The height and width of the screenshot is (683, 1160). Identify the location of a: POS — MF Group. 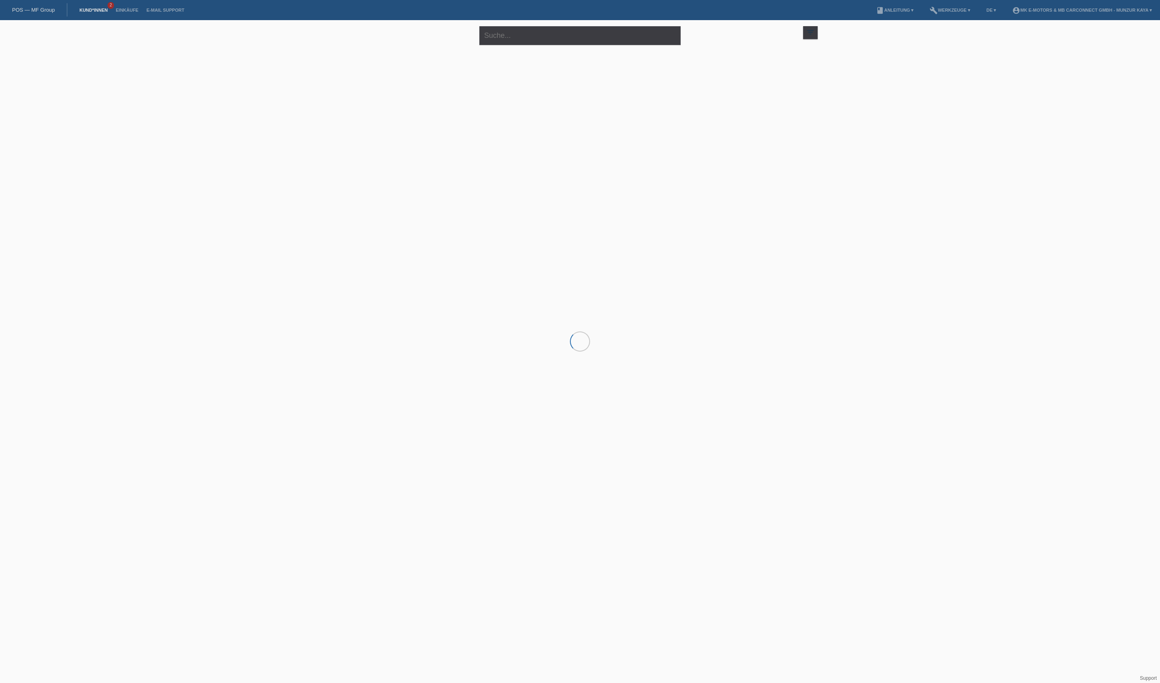
(33, 10).